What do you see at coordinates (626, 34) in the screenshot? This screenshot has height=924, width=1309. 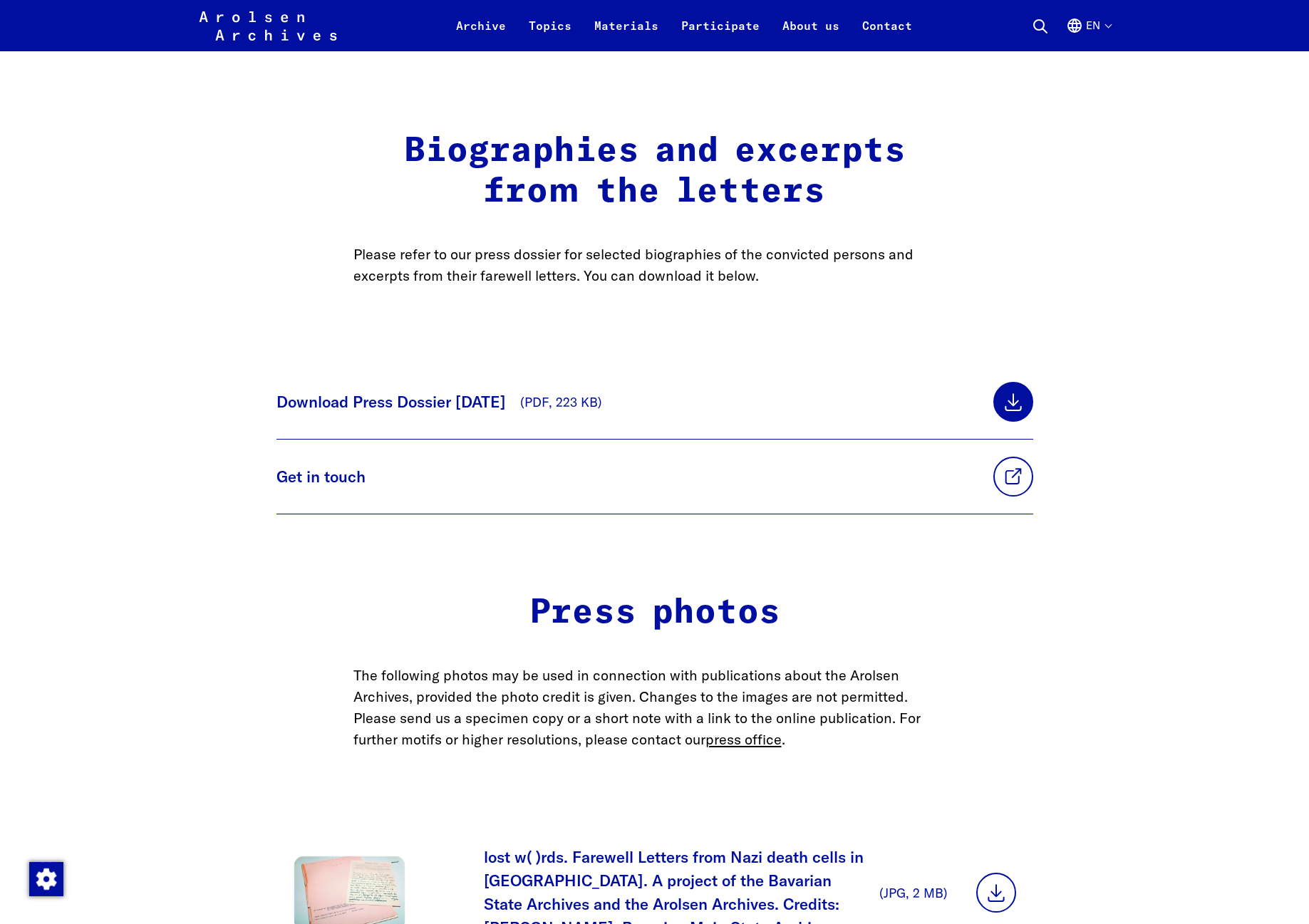 I see `a: Materials` at bounding box center [626, 34].